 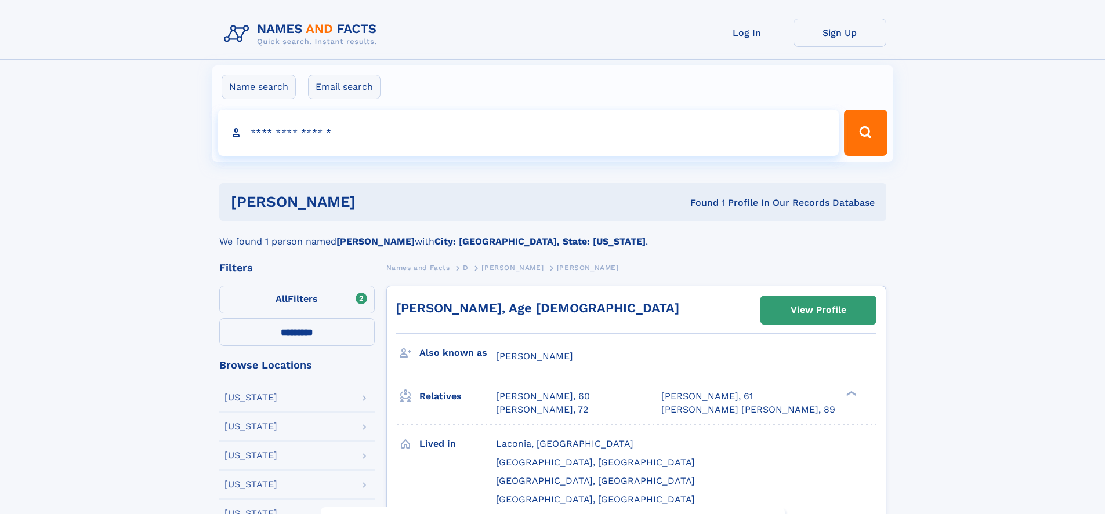 I want to click on a: D, so click(x=466, y=267).